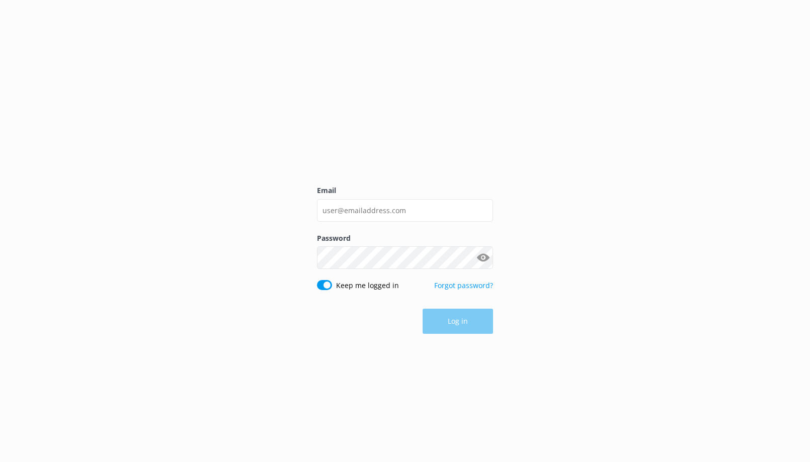 This screenshot has width=810, height=462. Describe the element at coordinates (367, 286) in the screenshot. I see `label: Keep me logged in` at that location.